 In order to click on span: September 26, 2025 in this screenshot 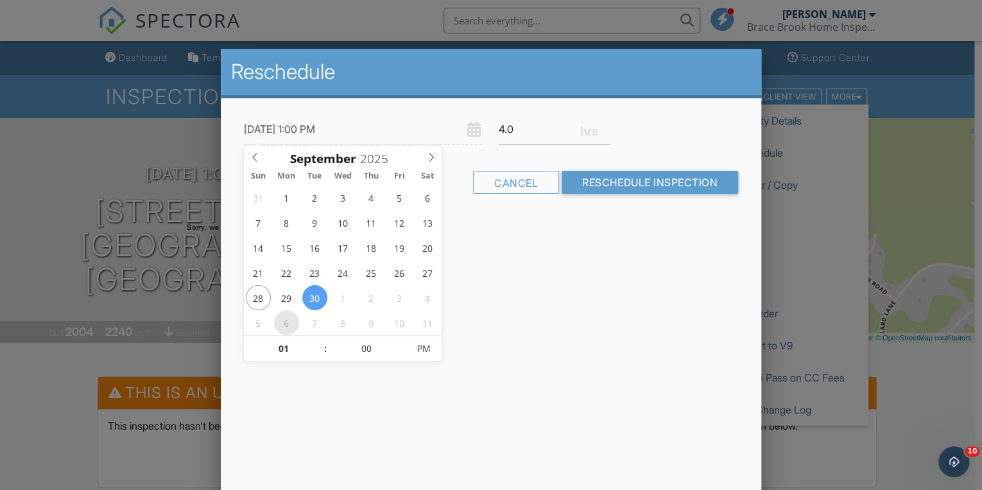, I will do `click(399, 272)`.